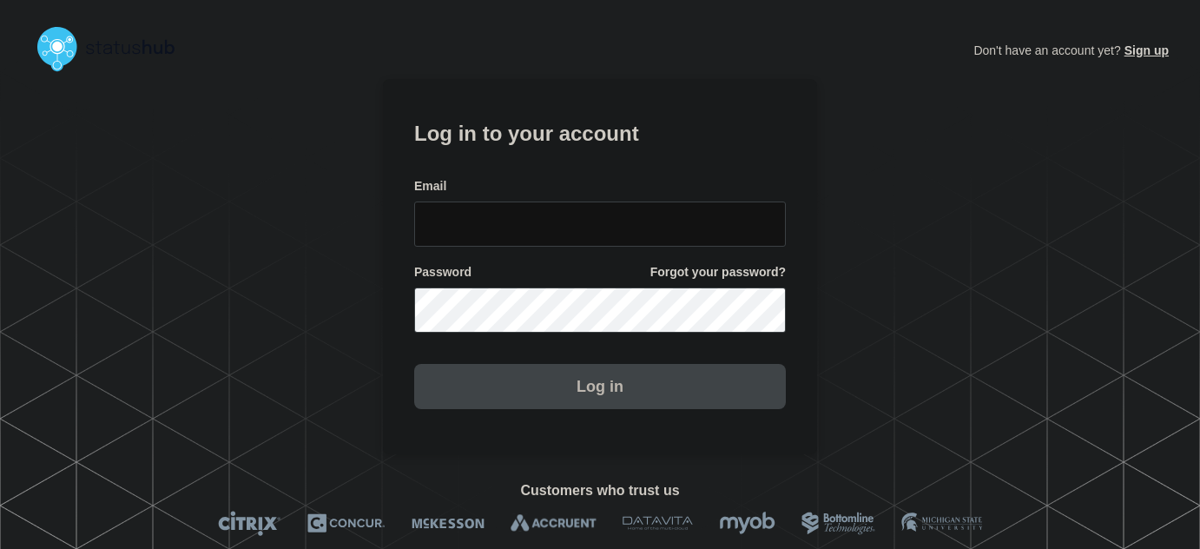 Image resolution: width=1200 pixels, height=549 pixels. I want to click on img: MSU logo, so click(941, 523).